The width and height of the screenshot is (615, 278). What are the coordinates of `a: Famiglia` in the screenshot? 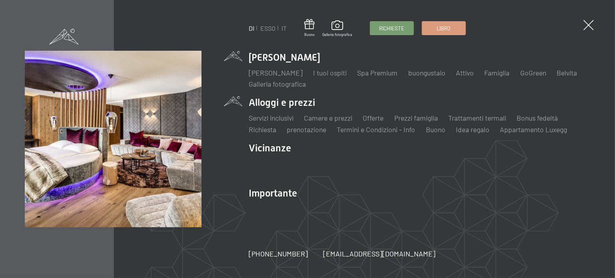 It's located at (497, 73).